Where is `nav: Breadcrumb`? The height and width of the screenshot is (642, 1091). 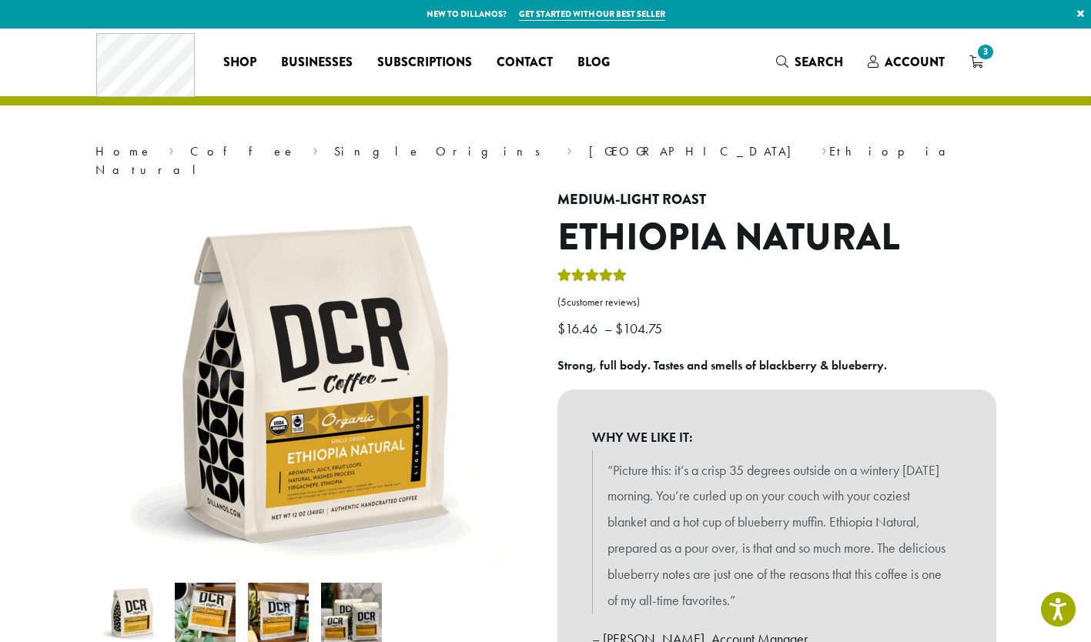
nav: Breadcrumb is located at coordinates (546, 161).